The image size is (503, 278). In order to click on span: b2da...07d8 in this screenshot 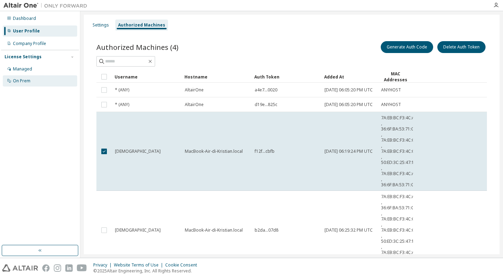, I will do `click(266, 231)`.